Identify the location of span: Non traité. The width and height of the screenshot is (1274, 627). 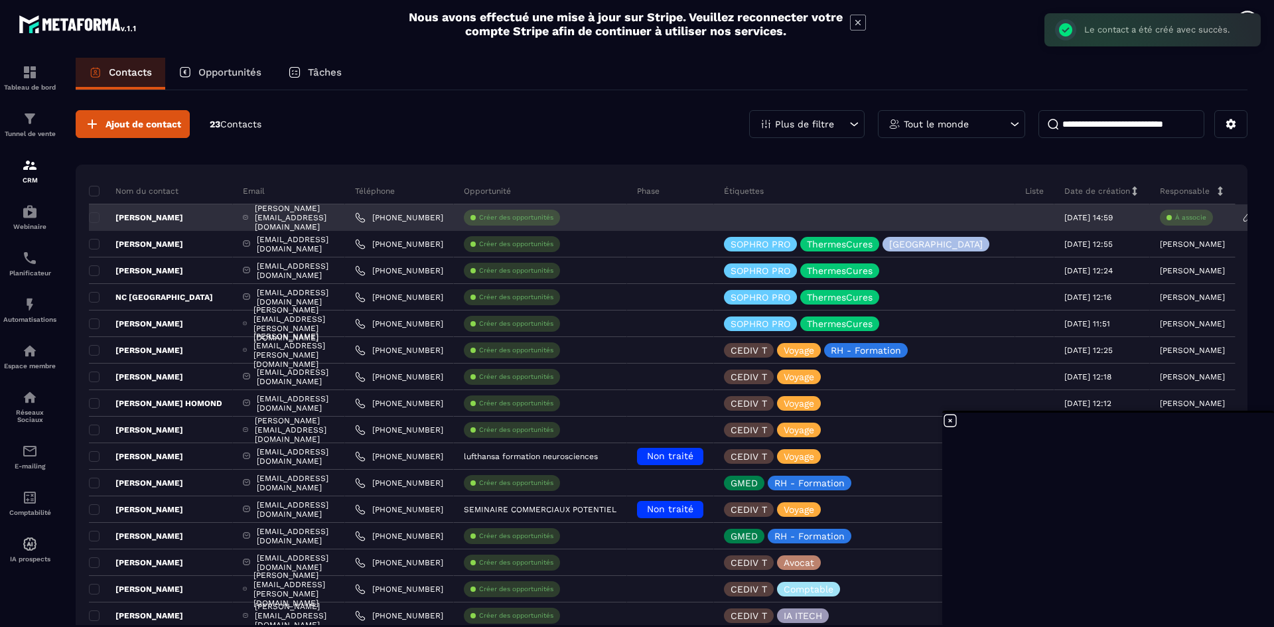
(670, 456).